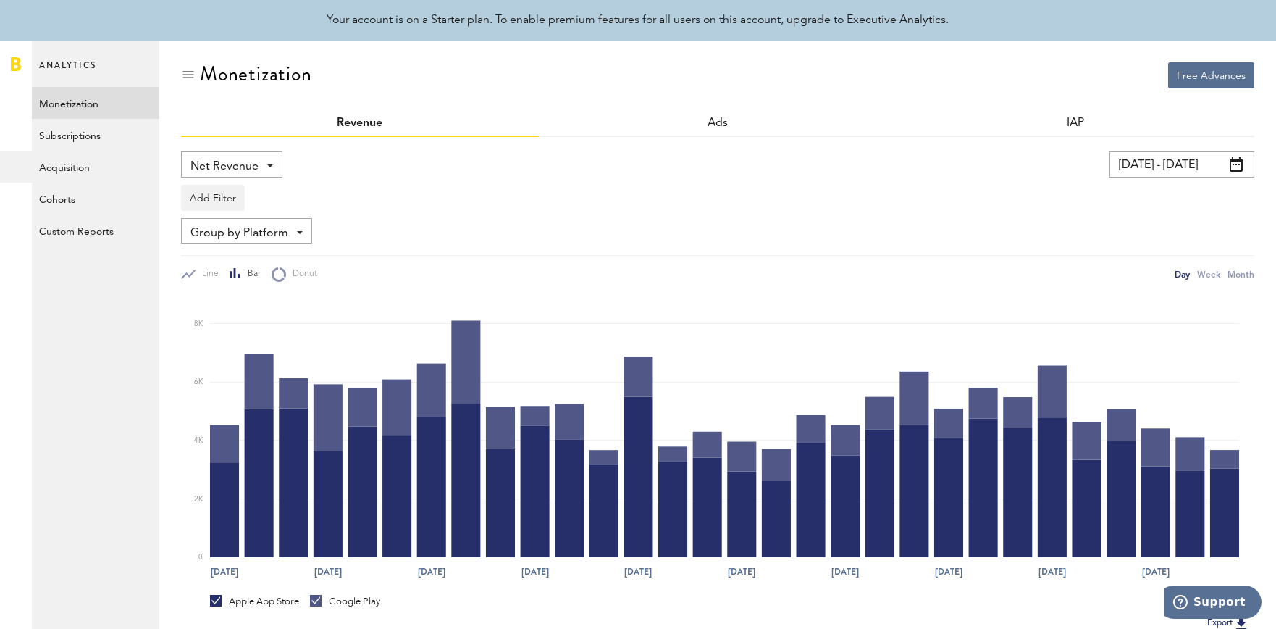 The image size is (1276, 629). What do you see at coordinates (254, 601) in the screenshot?
I see `div: Apple App Store` at bounding box center [254, 601].